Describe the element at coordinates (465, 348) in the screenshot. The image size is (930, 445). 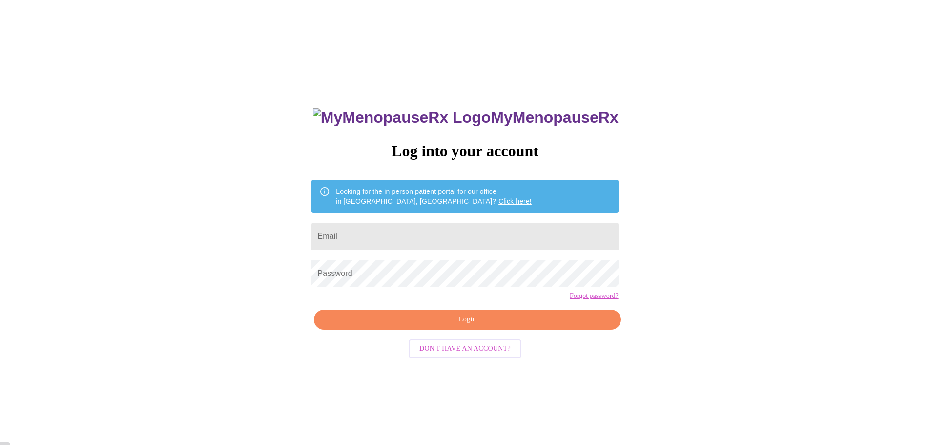
I see `button: Don't have an account?` at that location.